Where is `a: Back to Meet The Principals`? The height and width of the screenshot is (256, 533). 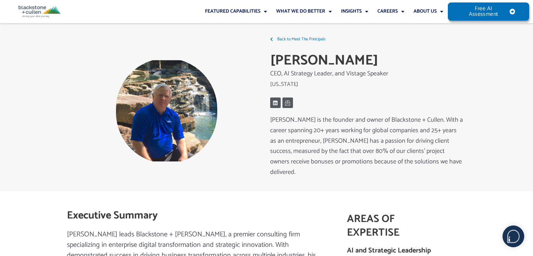 a: Back to Meet The Principals is located at coordinates (366, 39).